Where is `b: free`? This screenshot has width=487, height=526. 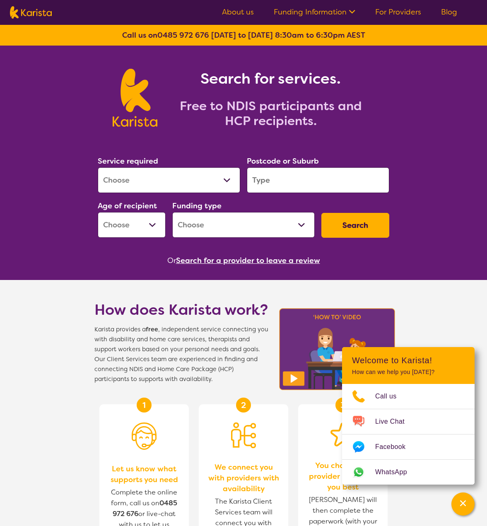
b: free is located at coordinates (152, 329).